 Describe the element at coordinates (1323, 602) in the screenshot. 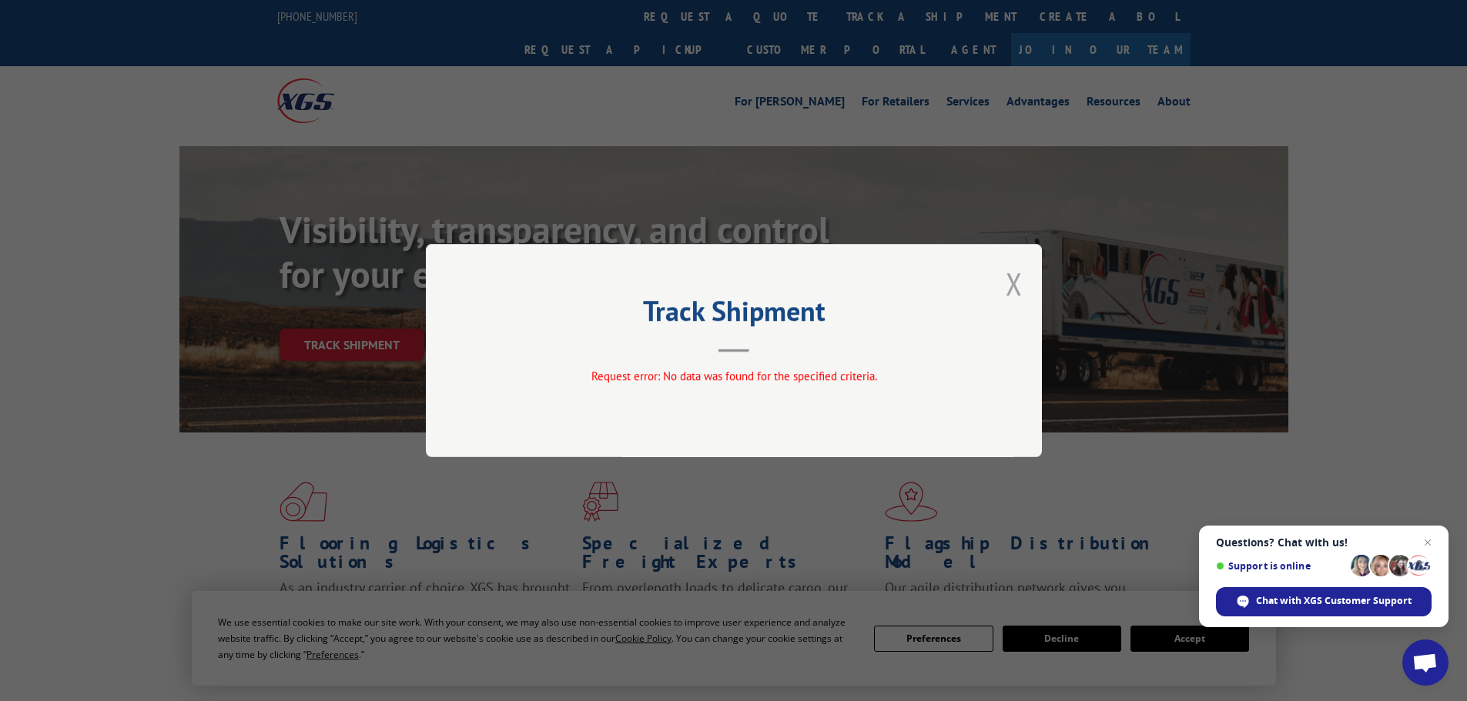

I see `div: Chat with XGS Customer Support` at that location.